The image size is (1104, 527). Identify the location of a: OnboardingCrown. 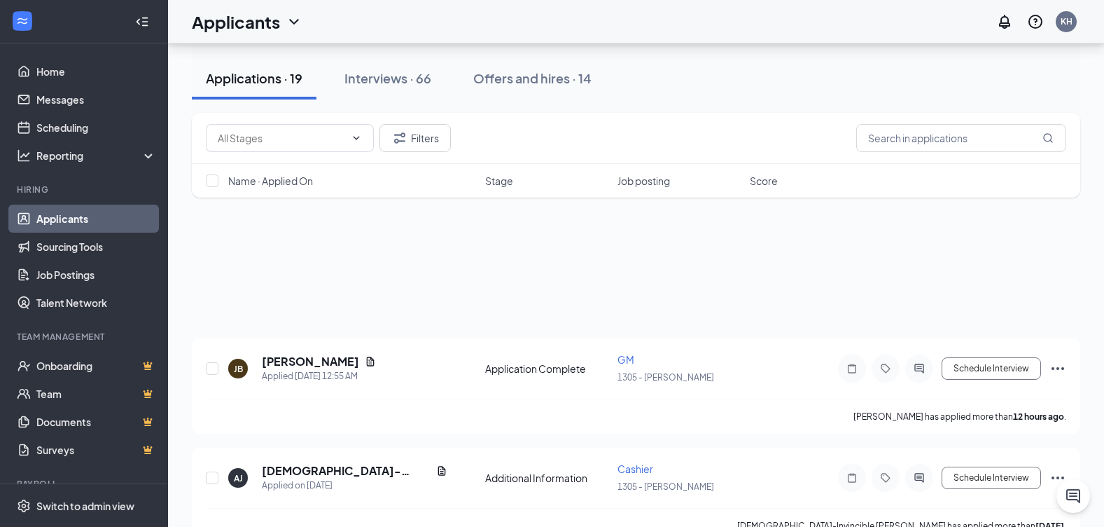
(96, 366).